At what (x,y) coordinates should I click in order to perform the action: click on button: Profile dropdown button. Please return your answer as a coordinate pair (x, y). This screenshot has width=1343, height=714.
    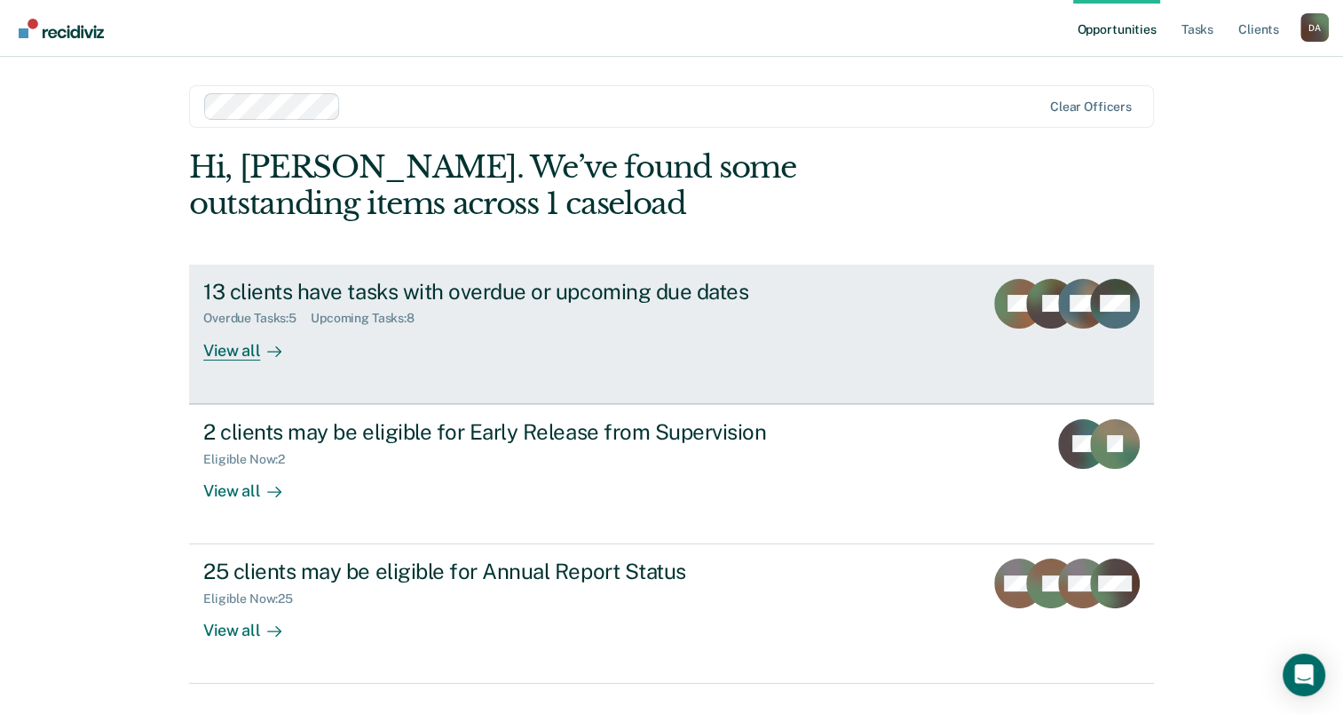
    Looking at the image, I should click on (1315, 28).